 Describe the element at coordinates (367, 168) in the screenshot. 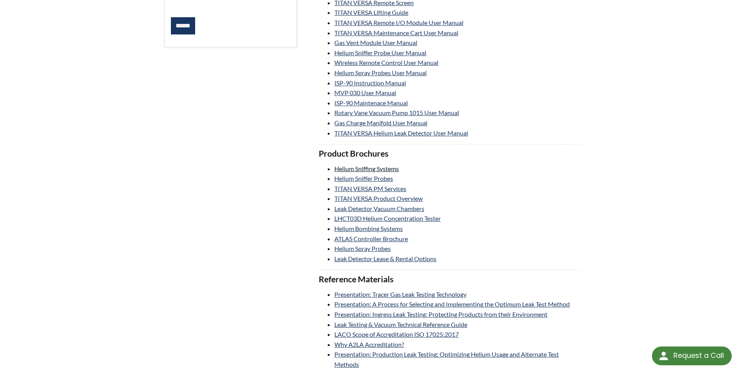

I see `a: Helium Sniffing Systems` at that location.